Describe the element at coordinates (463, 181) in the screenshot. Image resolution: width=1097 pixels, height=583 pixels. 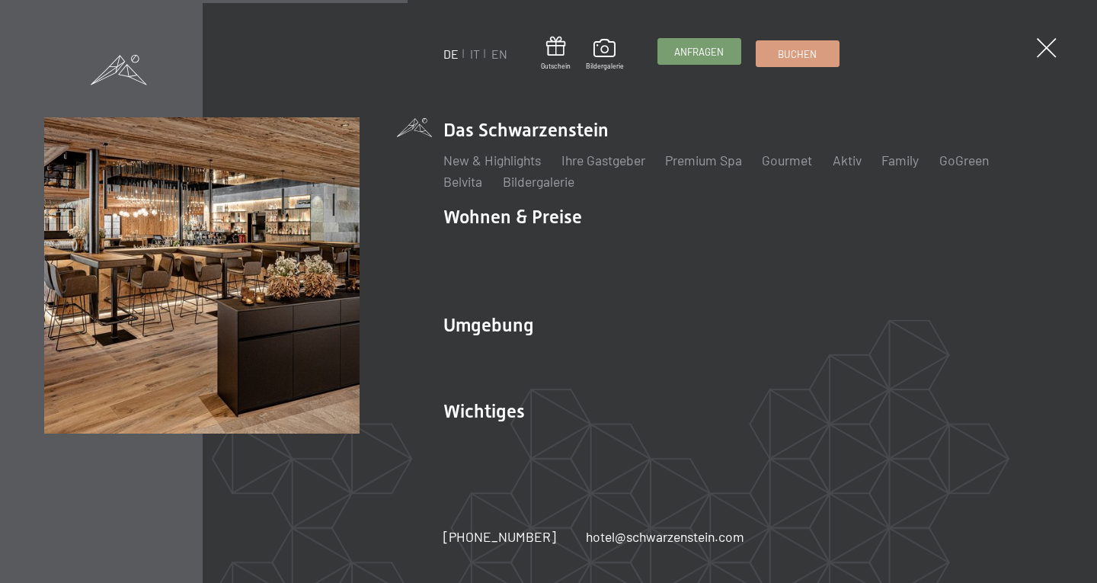
I see `a: Belvita` at that location.